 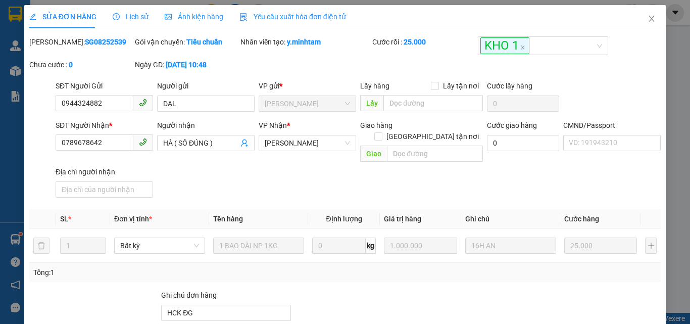 What do you see at coordinates (104, 125) in the screenshot?
I see `div: SĐT Người Nhận` at bounding box center [104, 125].